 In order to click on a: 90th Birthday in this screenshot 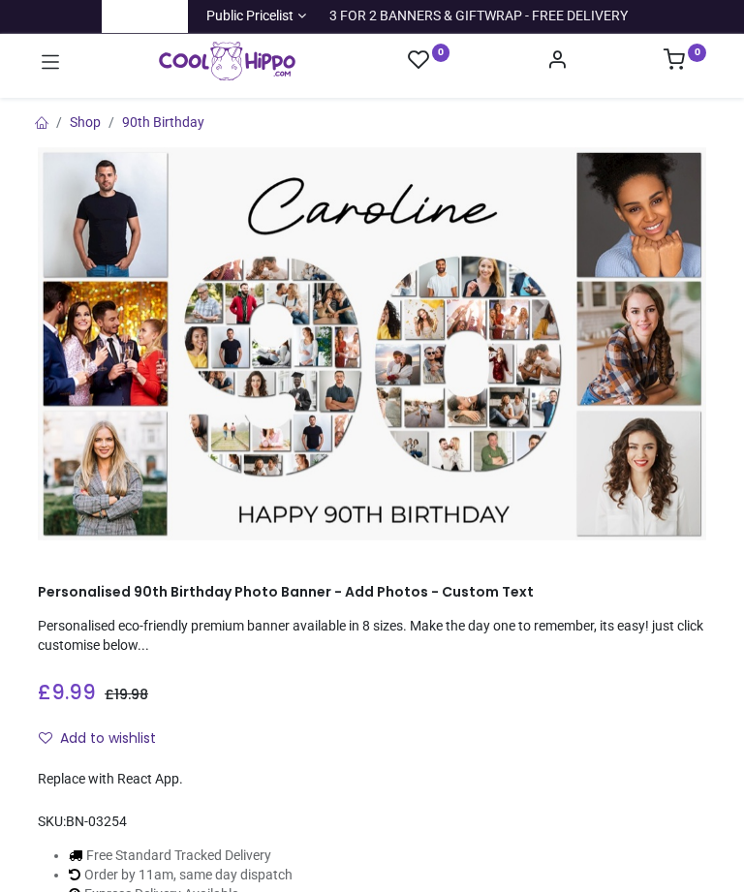, I will do `click(163, 122)`.